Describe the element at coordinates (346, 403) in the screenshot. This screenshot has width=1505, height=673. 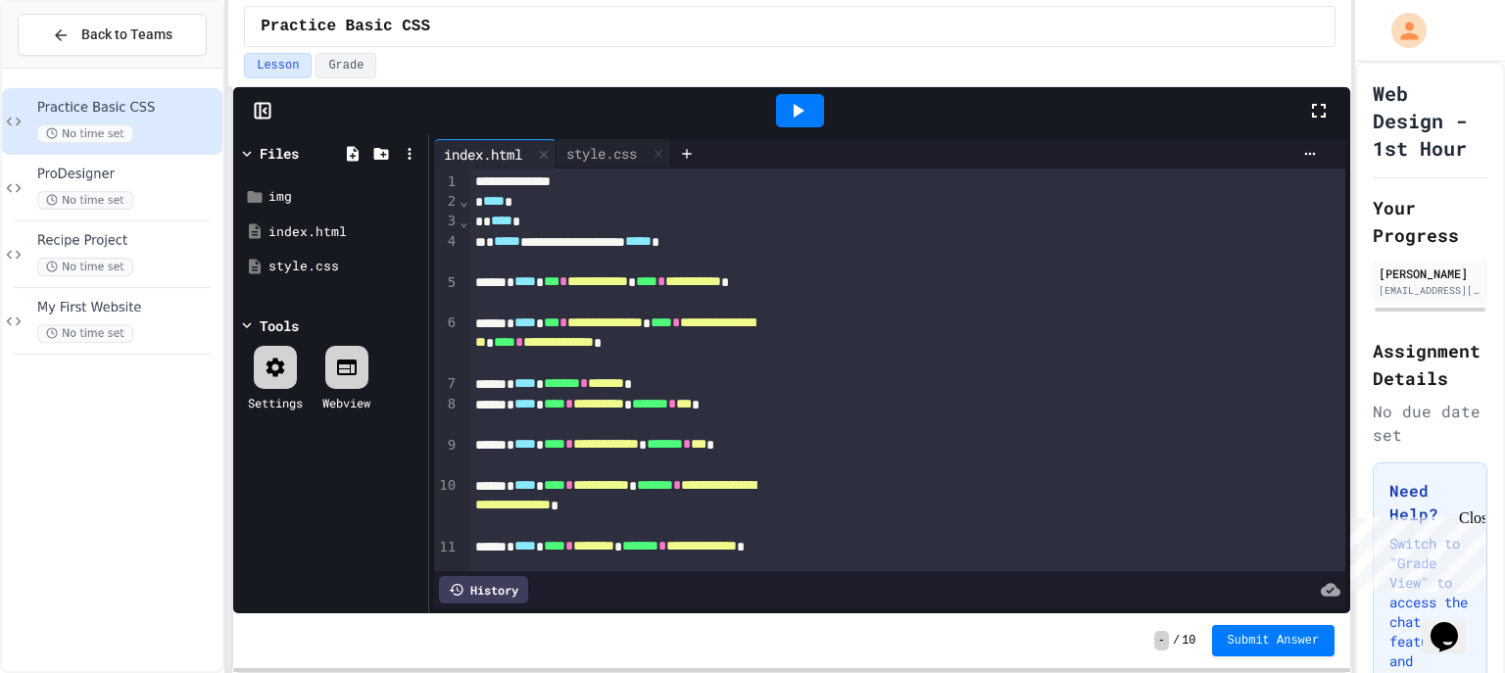
I see `div: Webview` at that location.